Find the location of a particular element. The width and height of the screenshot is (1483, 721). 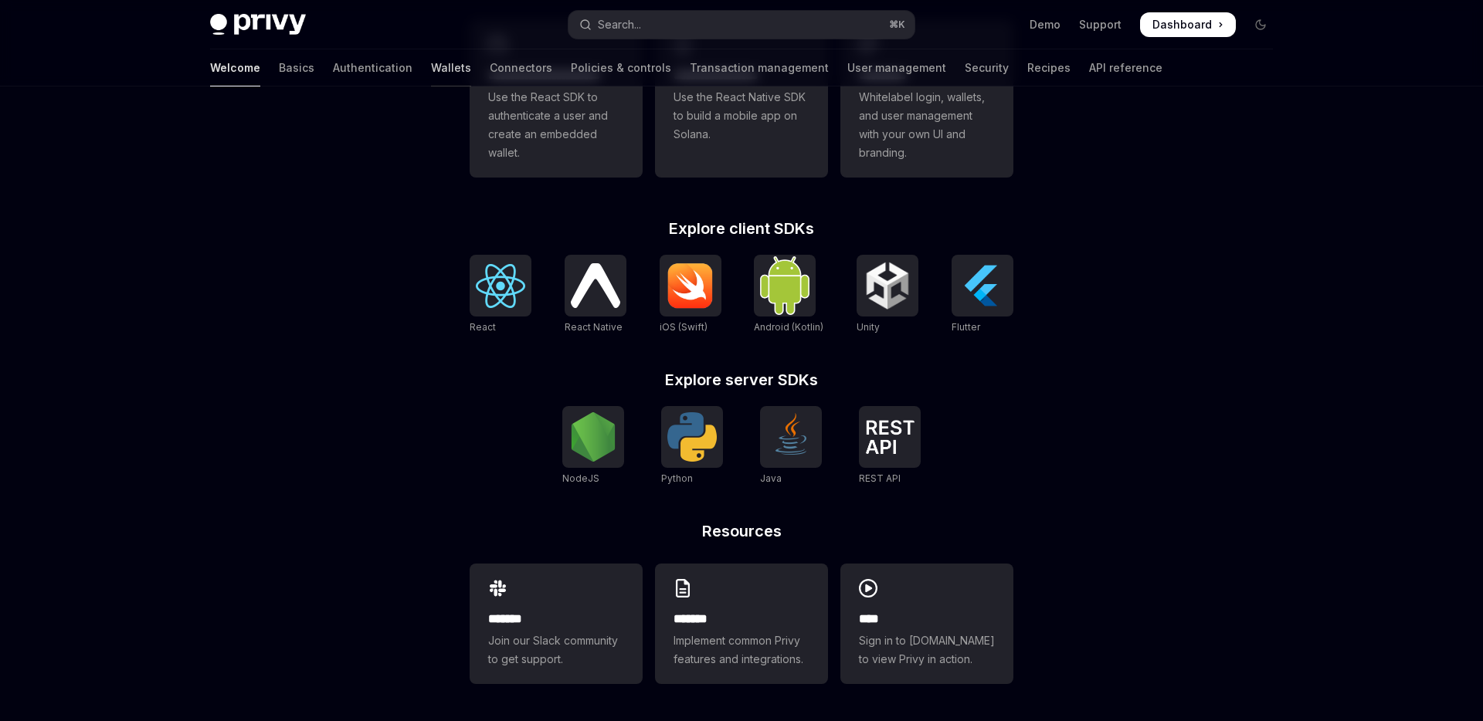

a: React NativeReact Native is located at coordinates (596, 295).